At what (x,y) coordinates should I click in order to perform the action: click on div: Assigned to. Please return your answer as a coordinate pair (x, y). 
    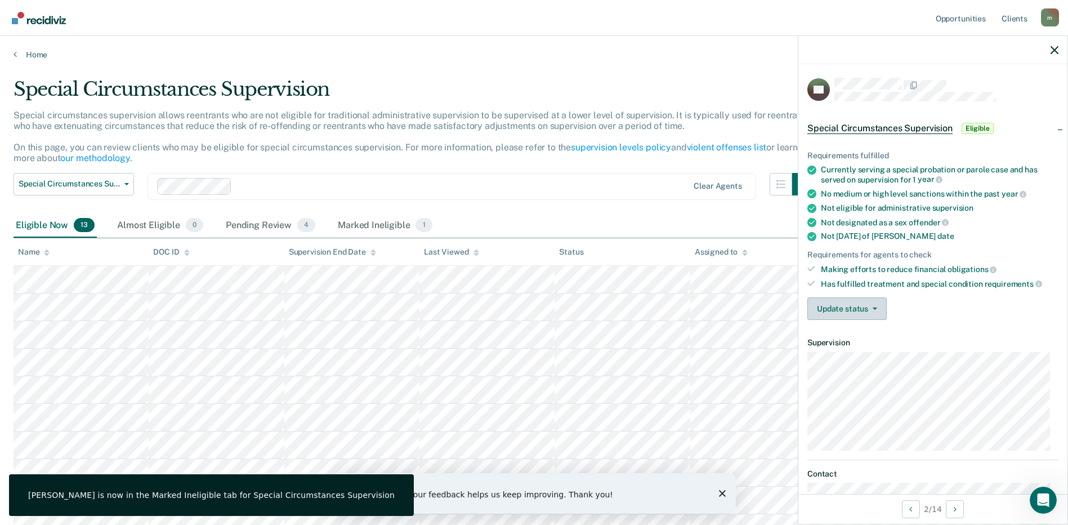
    Looking at the image, I should click on (721, 252).